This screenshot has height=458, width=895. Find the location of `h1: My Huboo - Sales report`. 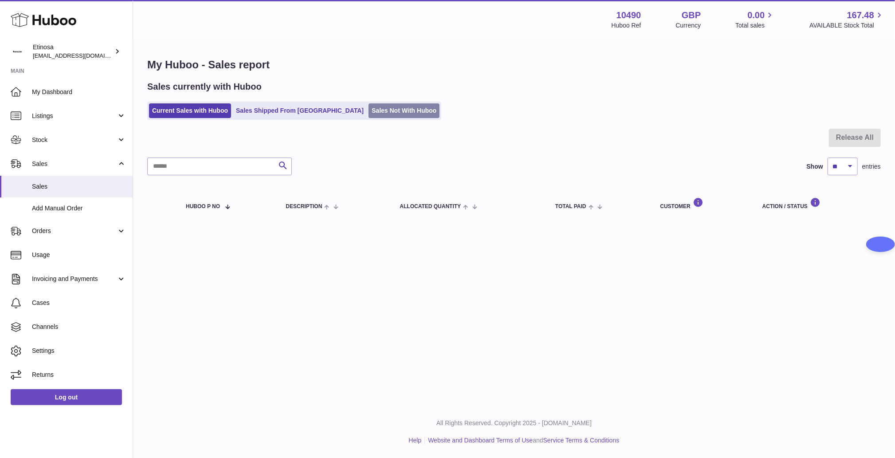

h1: My Huboo - Sales report is located at coordinates (514, 65).